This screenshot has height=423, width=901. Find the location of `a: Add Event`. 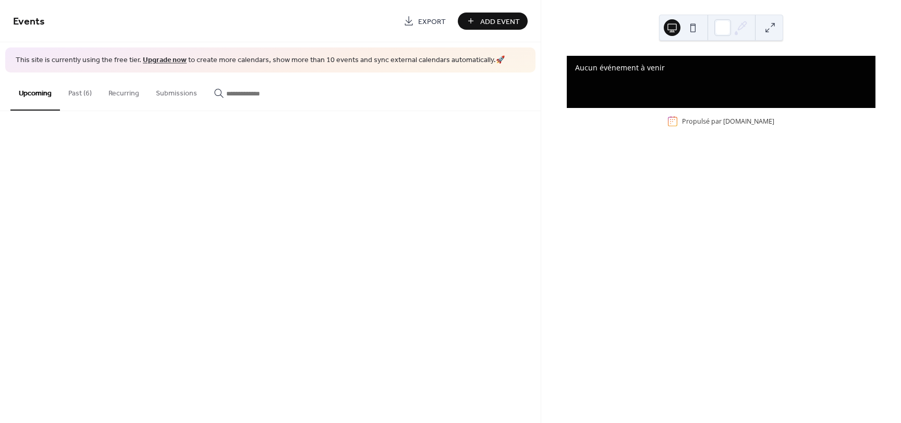

a: Add Event is located at coordinates (493, 21).